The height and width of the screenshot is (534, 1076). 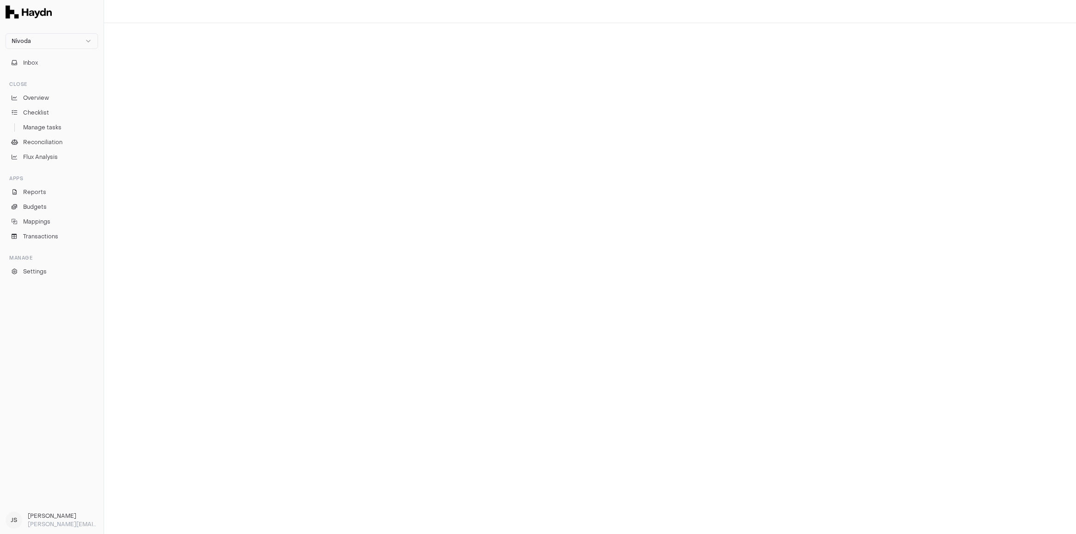 I want to click on span: Flux Analysis, so click(x=40, y=157).